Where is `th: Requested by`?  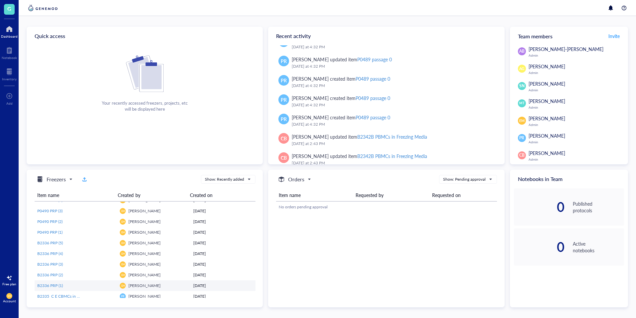 th: Requested by is located at coordinates (391, 195).